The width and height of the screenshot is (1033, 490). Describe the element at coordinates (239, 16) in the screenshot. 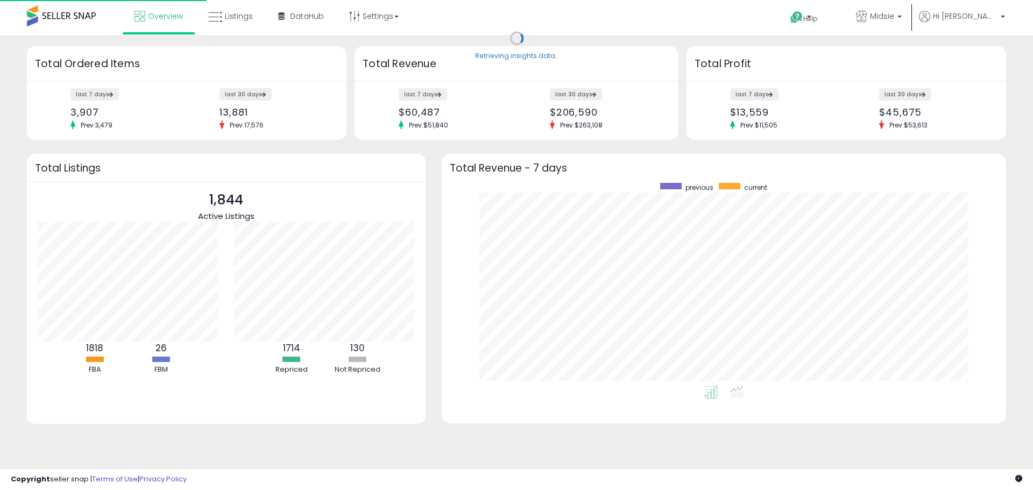

I see `span: Listings` at that location.